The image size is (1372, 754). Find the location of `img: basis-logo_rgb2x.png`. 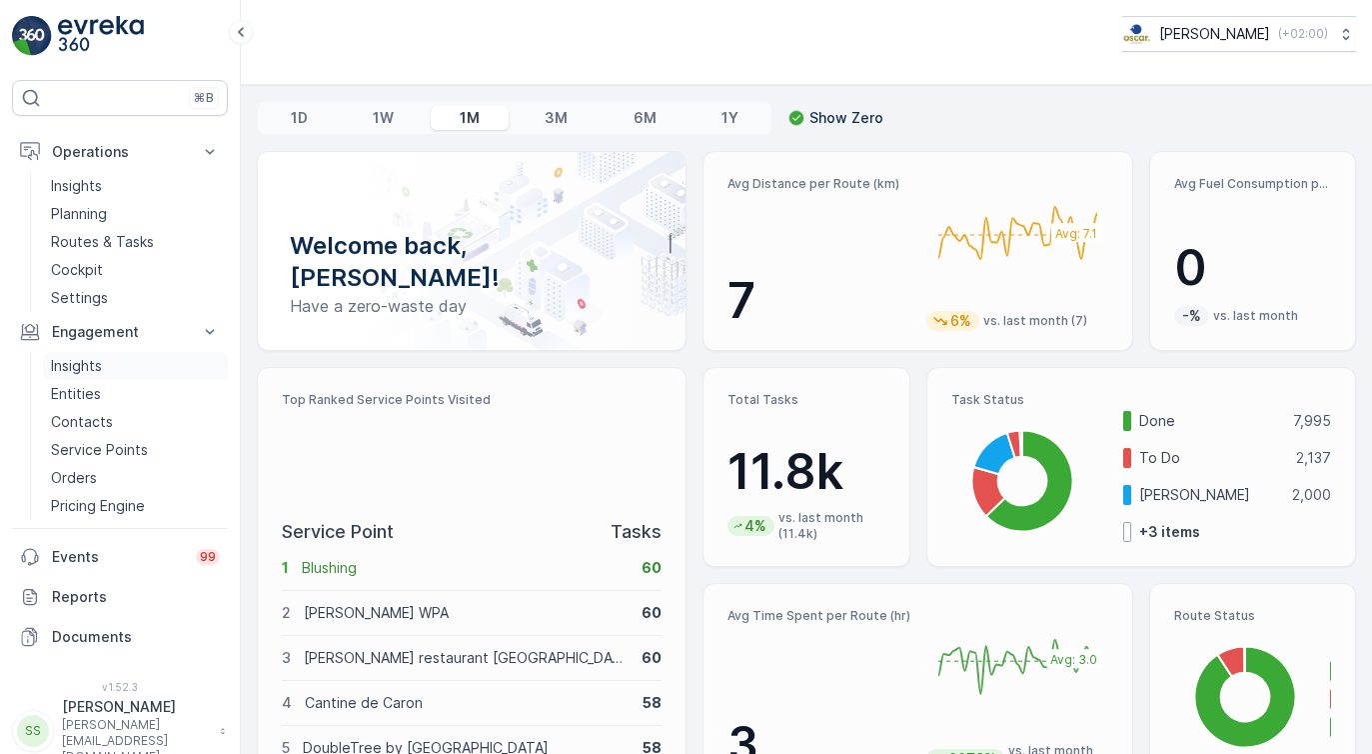

img: basis-logo_rgb2x.png is located at coordinates (1136, 34).